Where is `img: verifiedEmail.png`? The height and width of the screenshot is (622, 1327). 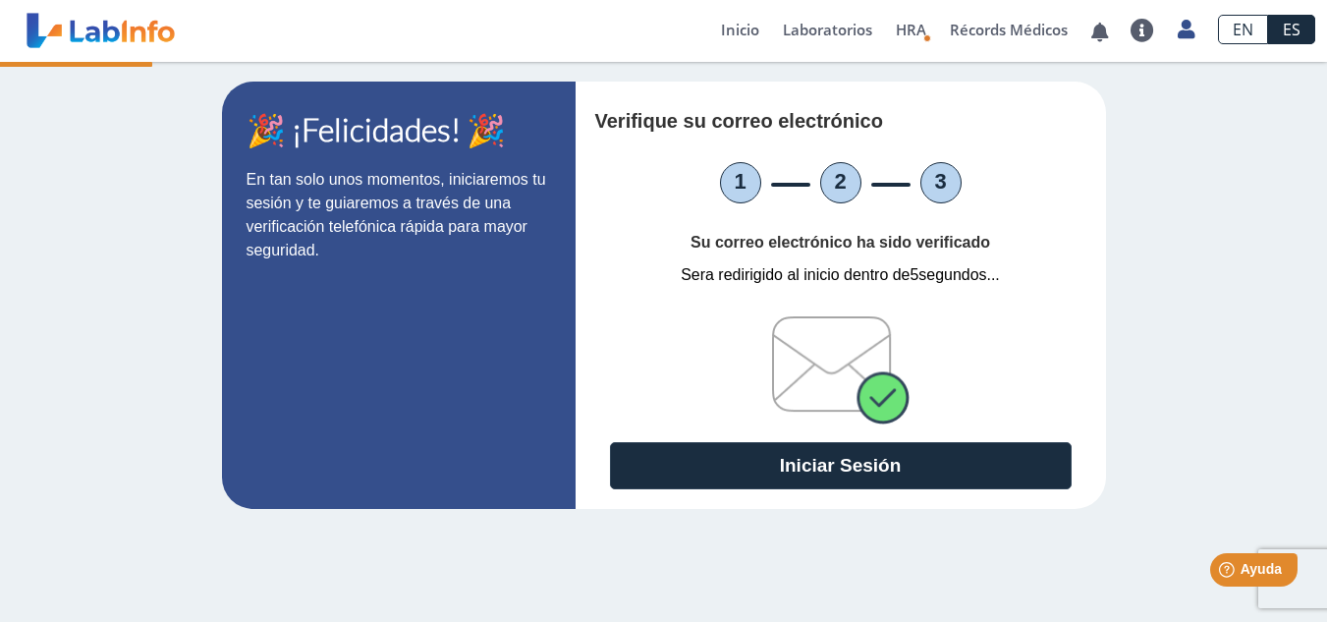
img: verifiedEmail.png is located at coordinates (841, 370).